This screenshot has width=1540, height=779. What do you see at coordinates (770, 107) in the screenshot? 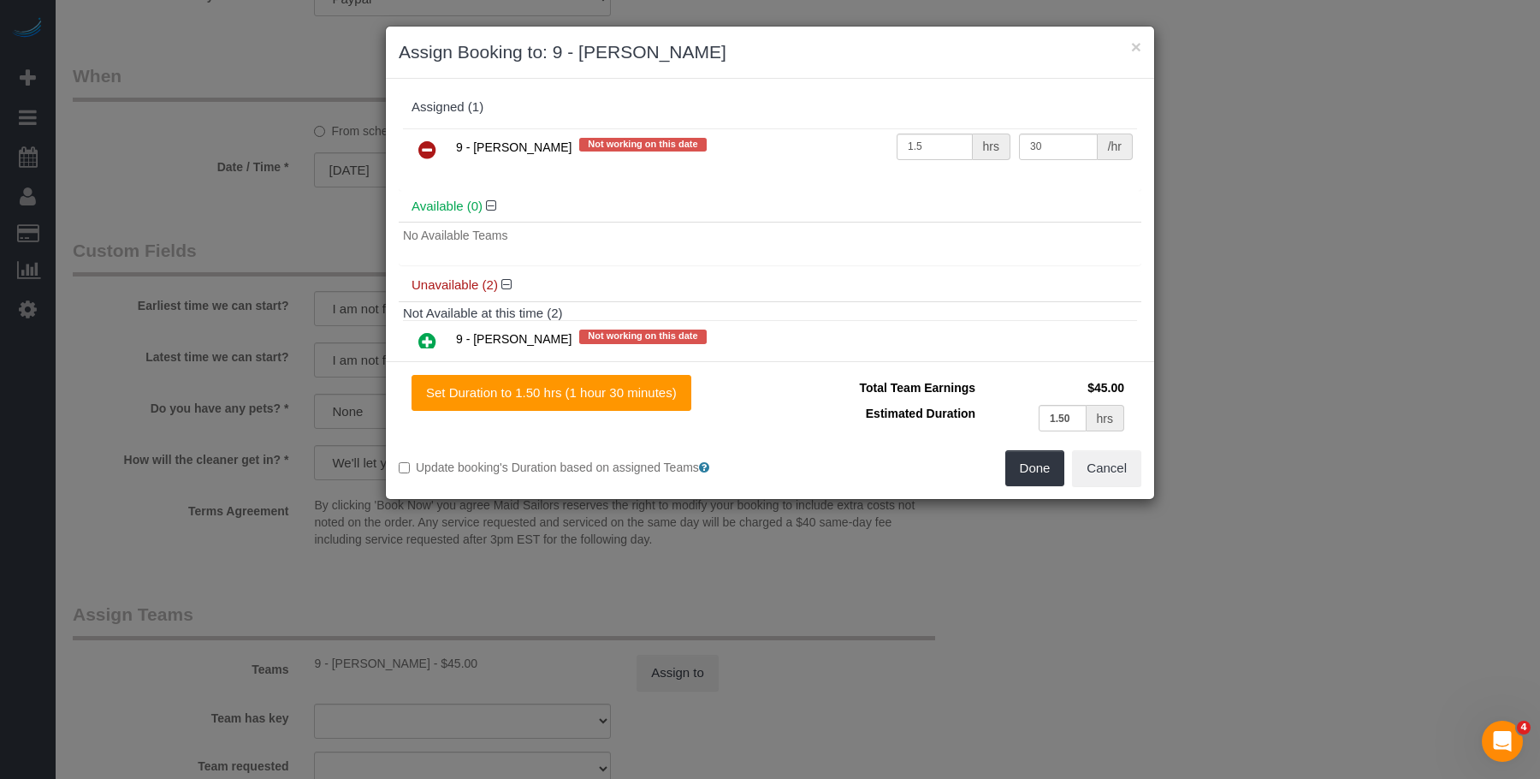
I see `div: Assigned (1)` at bounding box center [770, 107].